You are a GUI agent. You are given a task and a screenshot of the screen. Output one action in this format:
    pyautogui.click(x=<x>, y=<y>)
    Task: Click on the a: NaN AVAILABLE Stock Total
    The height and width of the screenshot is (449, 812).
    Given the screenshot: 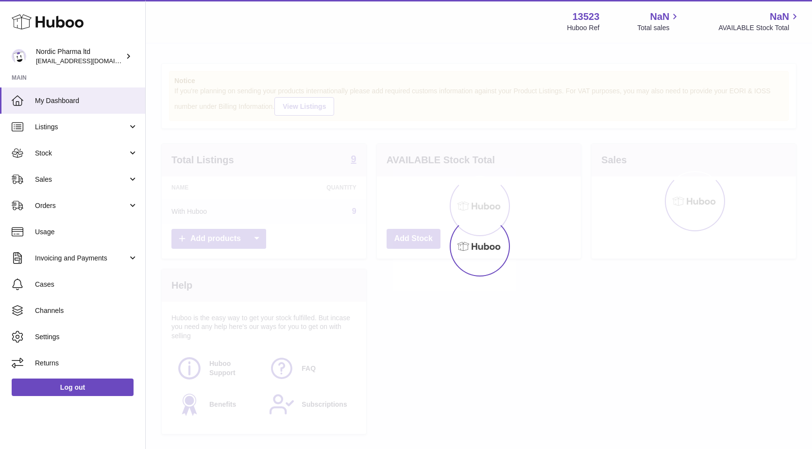 What is the action you would take?
    pyautogui.click(x=759, y=21)
    